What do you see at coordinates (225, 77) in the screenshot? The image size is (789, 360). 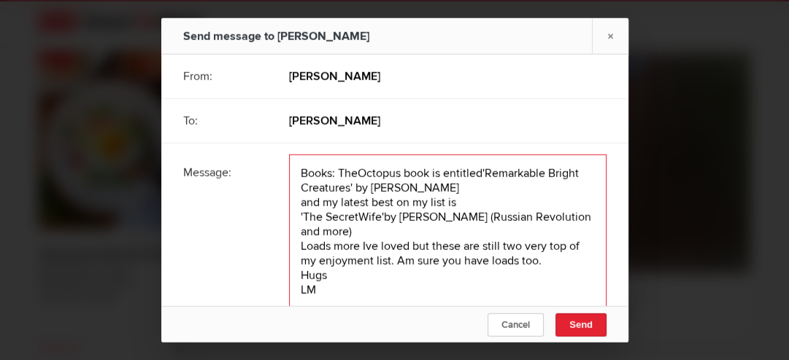 I see `div: From:` at bounding box center [225, 77].